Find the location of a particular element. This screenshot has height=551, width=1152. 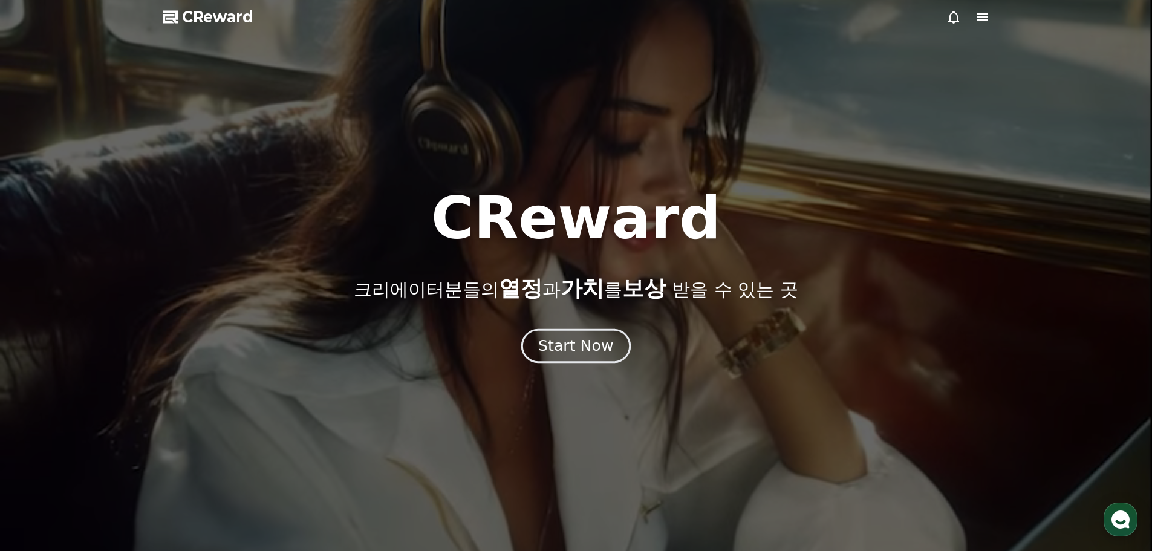

a: 홈 is located at coordinates (42, 398).